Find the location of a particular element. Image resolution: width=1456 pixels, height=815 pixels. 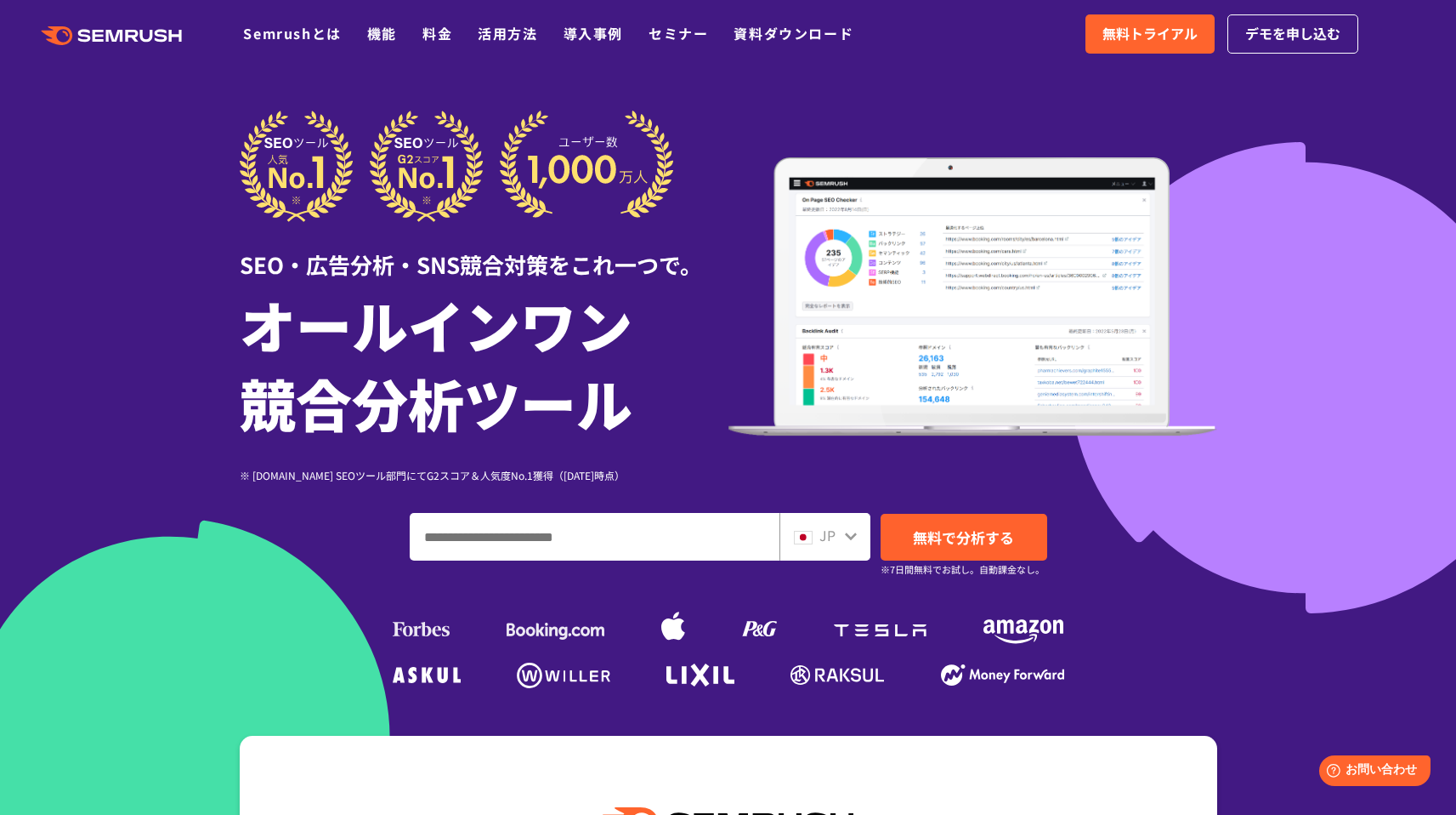

input: ドメイン、キーワードまたはURLを入力してください is located at coordinates (594, 537).